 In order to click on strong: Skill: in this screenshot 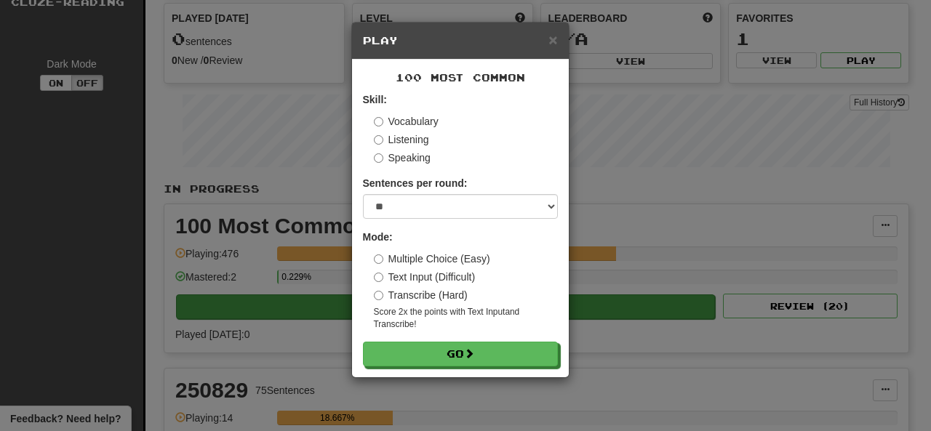, I will do `click(375, 100)`.